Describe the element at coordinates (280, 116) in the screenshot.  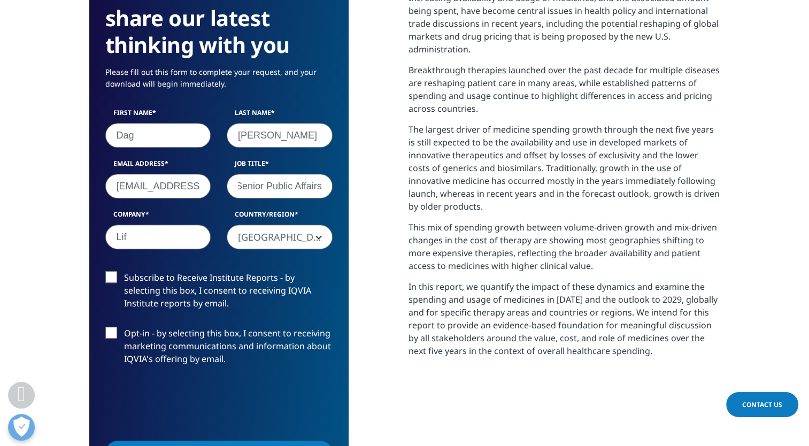
I see `label: Last Name` at that location.